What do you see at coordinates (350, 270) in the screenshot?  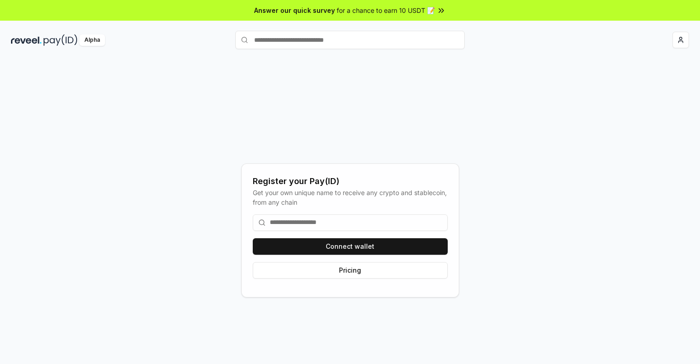 I see `button: Pricing` at bounding box center [350, 270].